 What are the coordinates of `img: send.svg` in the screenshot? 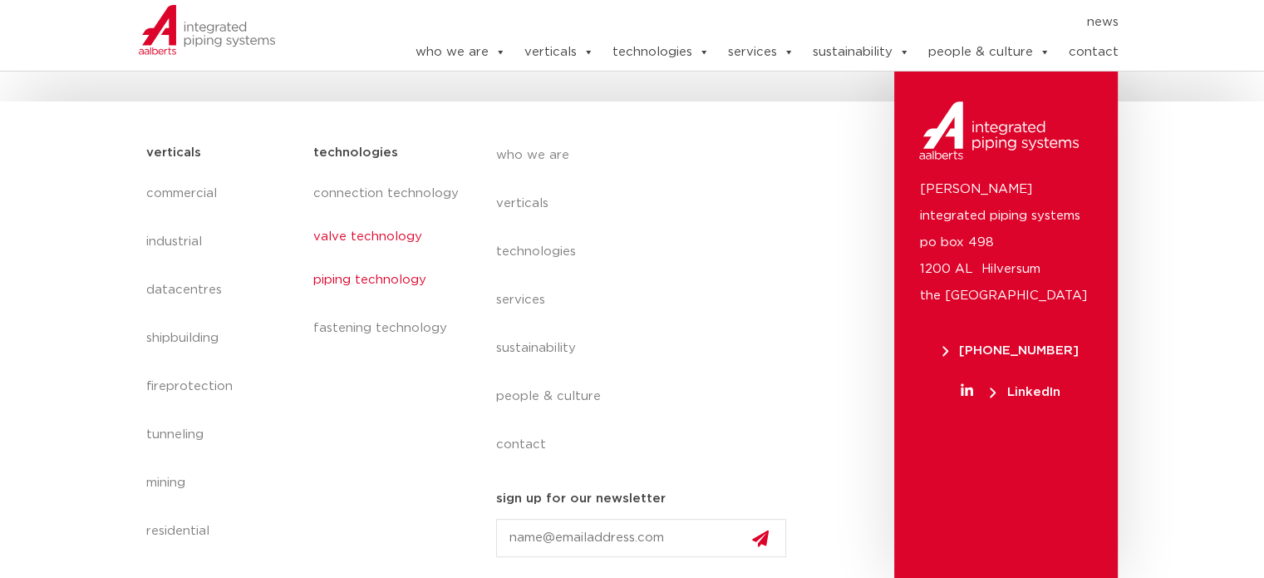 It's located at (760, 538).